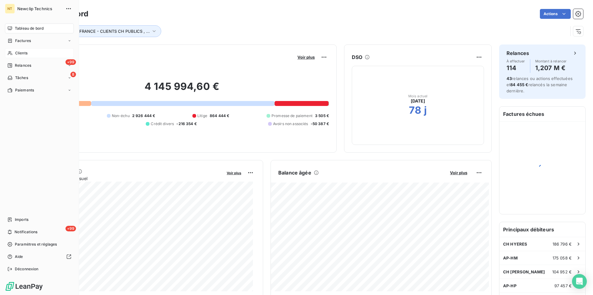 Image resolution: width=593 pixels, height=295 pixels. What do you see at coordinates (40, 9) in the screenshot?
I see `span: Newclip Technics` at bounding box center [40, 9].